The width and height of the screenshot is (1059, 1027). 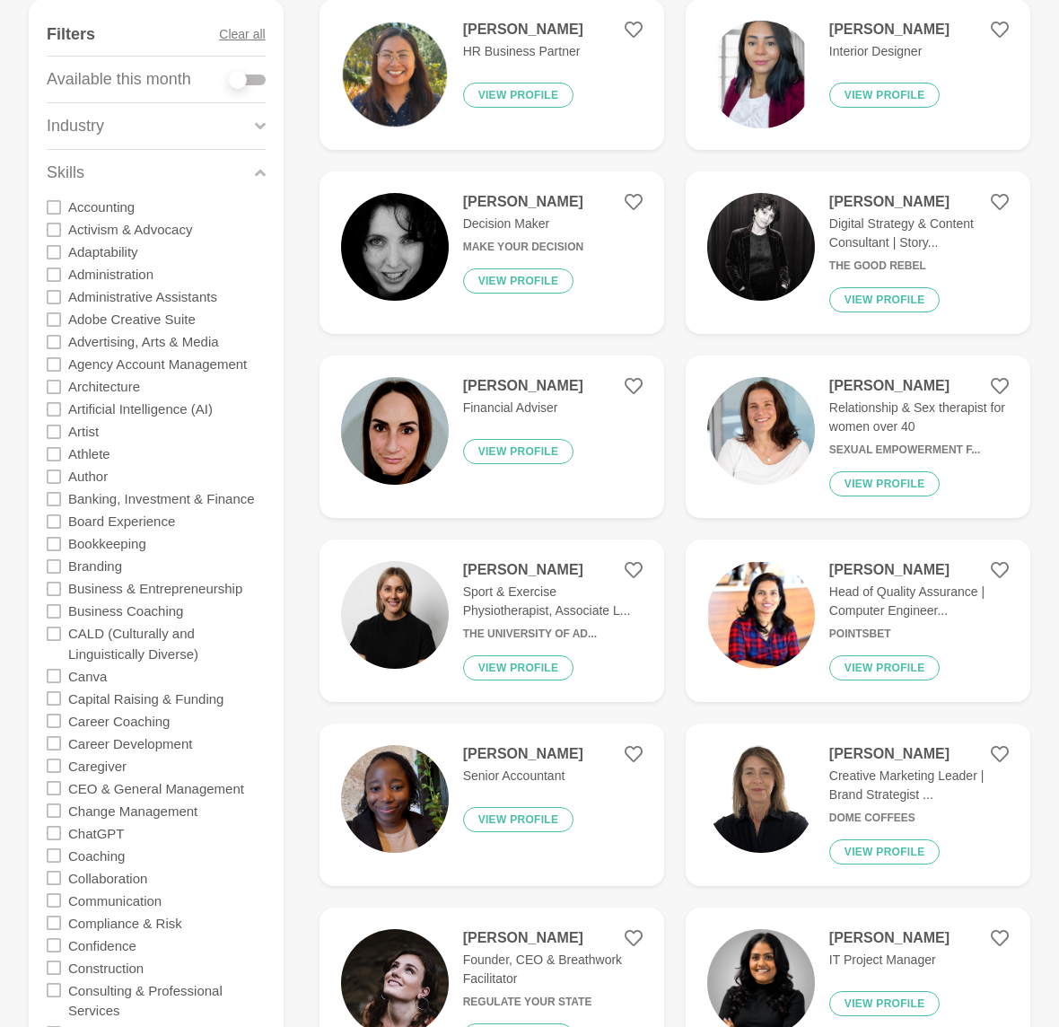 What do you see at coordinates (523, 51) in the screenshot?
I see `p: HR Business Partner` at bounding box center [523, 51].